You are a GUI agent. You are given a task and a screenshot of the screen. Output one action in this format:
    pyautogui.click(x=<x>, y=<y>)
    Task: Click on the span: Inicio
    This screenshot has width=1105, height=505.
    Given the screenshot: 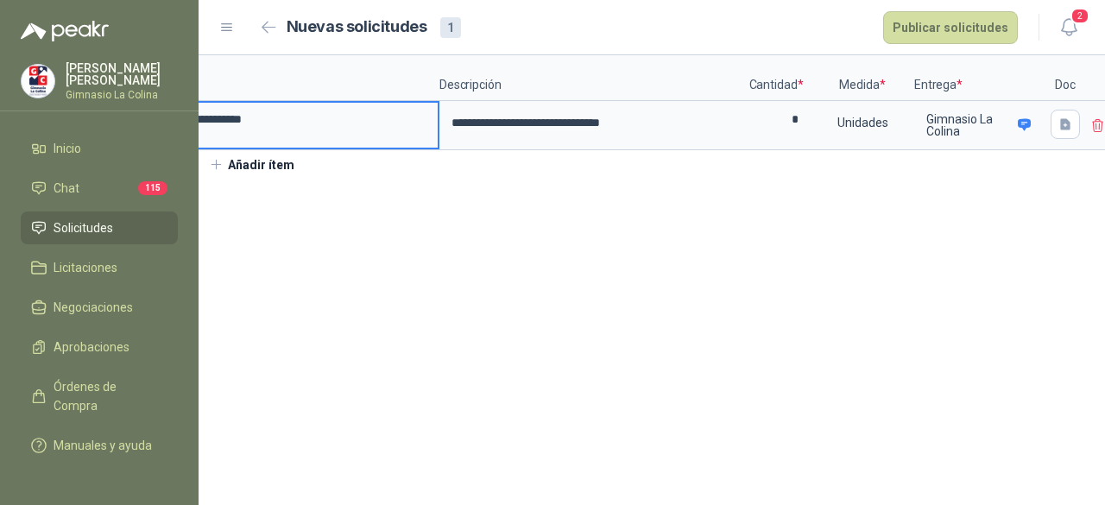 What is the action you would take?
    pyautogui.click(x=67, y=148)
    